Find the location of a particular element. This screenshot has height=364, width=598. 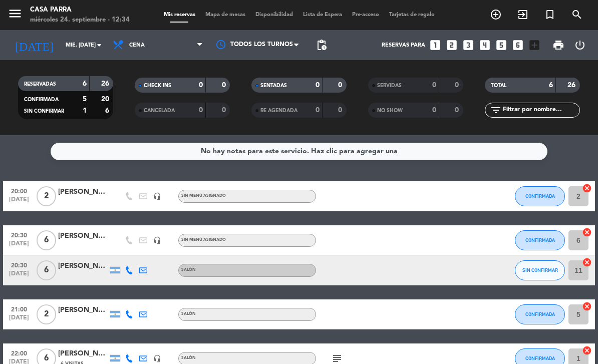

span: TOTAL is located at coordinates (499, 86).